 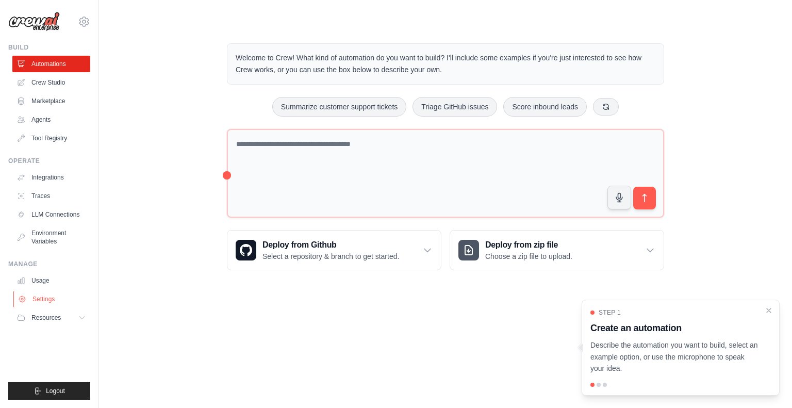 What do you see at coordinates (51, 215) in the screenshot?
I see `a: LLM Connections` at bounding box center [51, 215].